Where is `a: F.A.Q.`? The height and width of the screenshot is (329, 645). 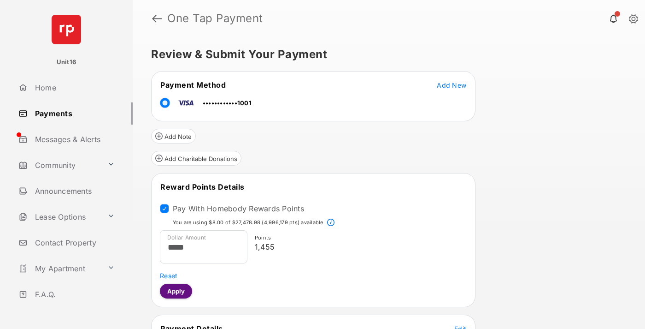 a: F.A.Q. is located at coordinates (74, 294).